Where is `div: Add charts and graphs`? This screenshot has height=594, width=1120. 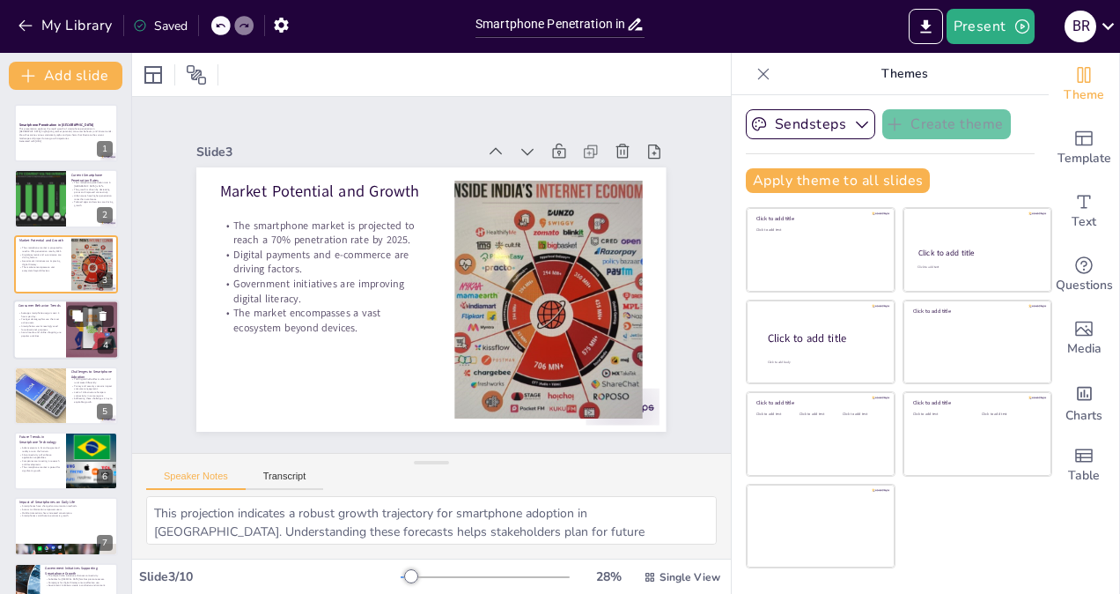 div: Add charts and graphs is located at coordinates (1084, 402).